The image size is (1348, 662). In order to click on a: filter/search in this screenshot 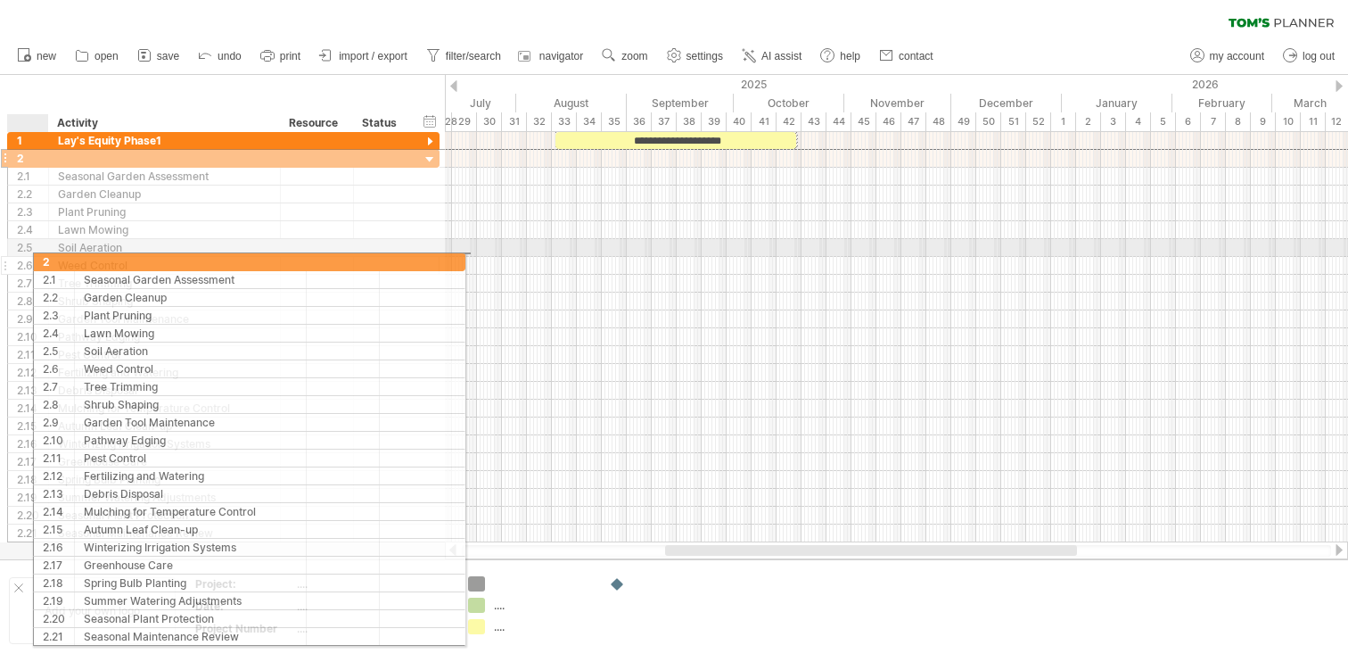, I will do `click(464, 56)`.